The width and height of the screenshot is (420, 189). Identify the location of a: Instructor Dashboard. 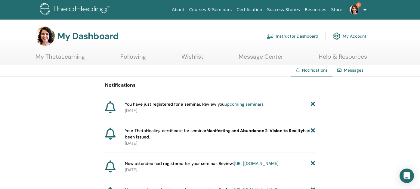
(292, 36).